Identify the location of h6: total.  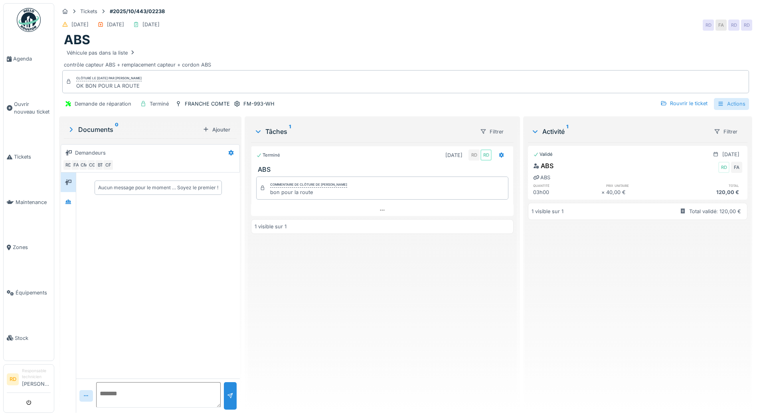
(708, 185).